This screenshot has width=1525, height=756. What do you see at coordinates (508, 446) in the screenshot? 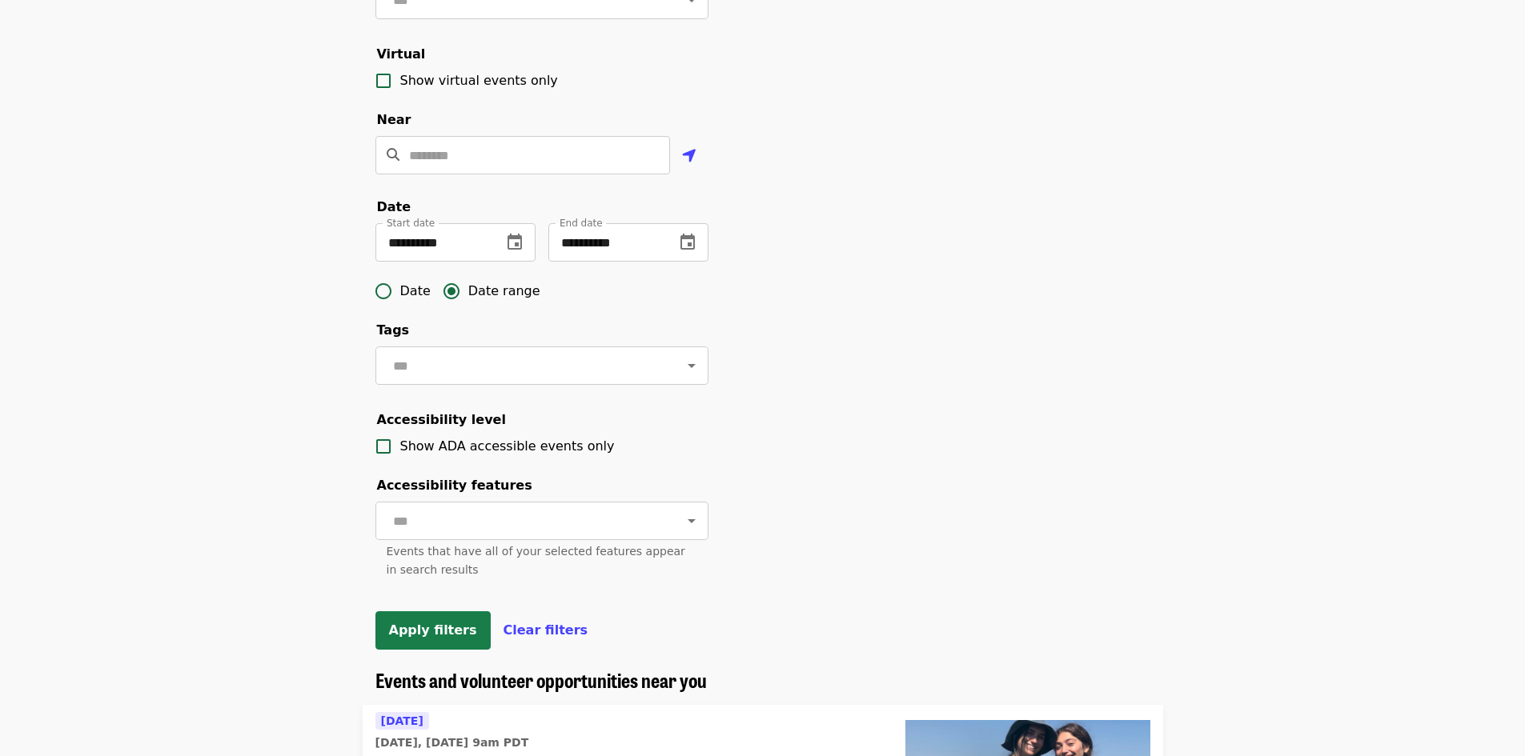
I see `span: Show ADA accessible events only` at bounding box center [508, 446].